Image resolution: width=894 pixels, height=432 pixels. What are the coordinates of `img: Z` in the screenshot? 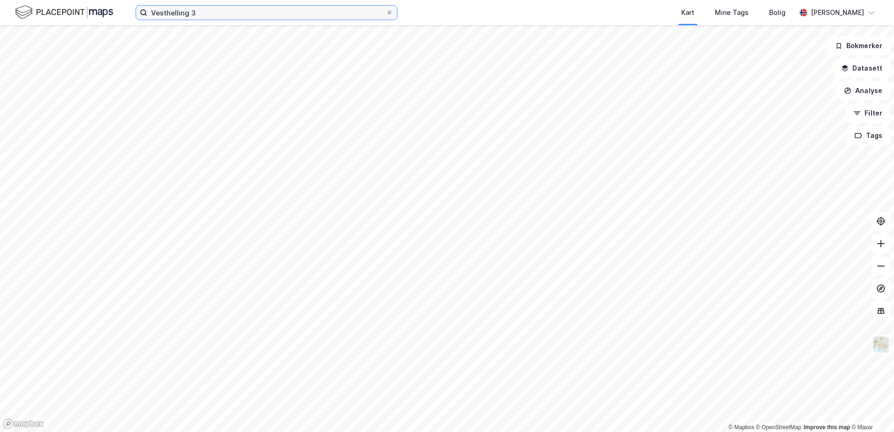 It's located at (881, 345).